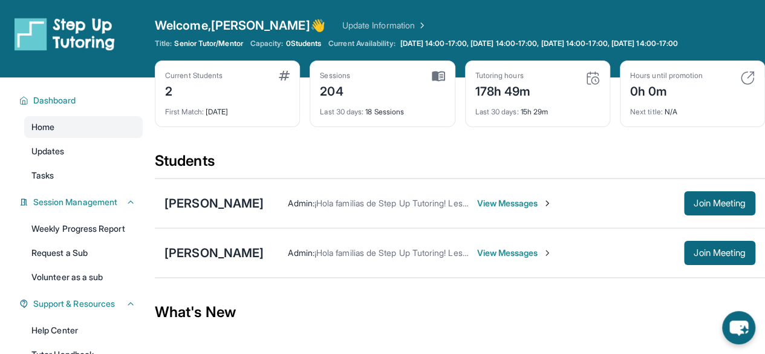 The width and height of the screenshot is (765, 354). What do you see at coordinates (83, 277) in the screenshot?
I see `a: Volunteer as a sub` at bounding box center [83, 277].